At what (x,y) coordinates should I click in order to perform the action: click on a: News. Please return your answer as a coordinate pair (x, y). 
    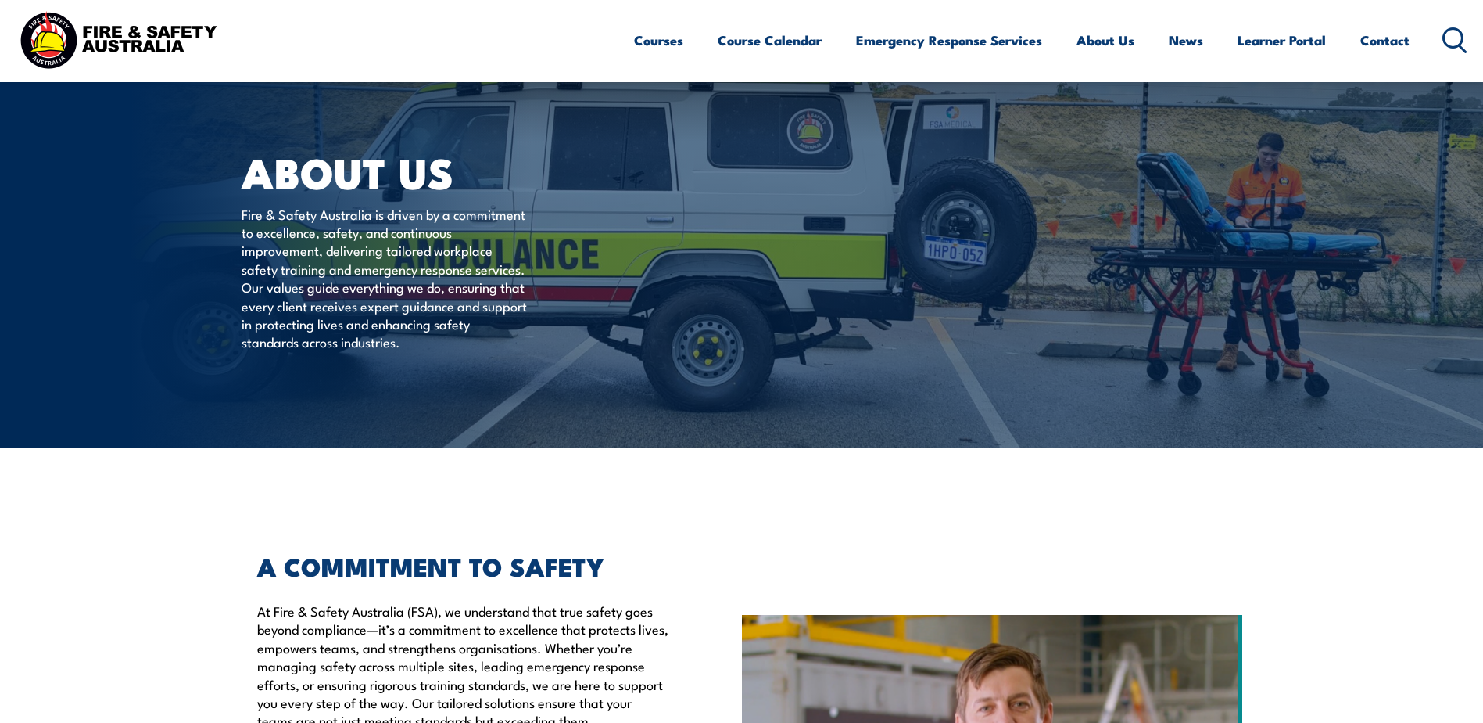
    Looking at the image, I should click on (1186, 40).